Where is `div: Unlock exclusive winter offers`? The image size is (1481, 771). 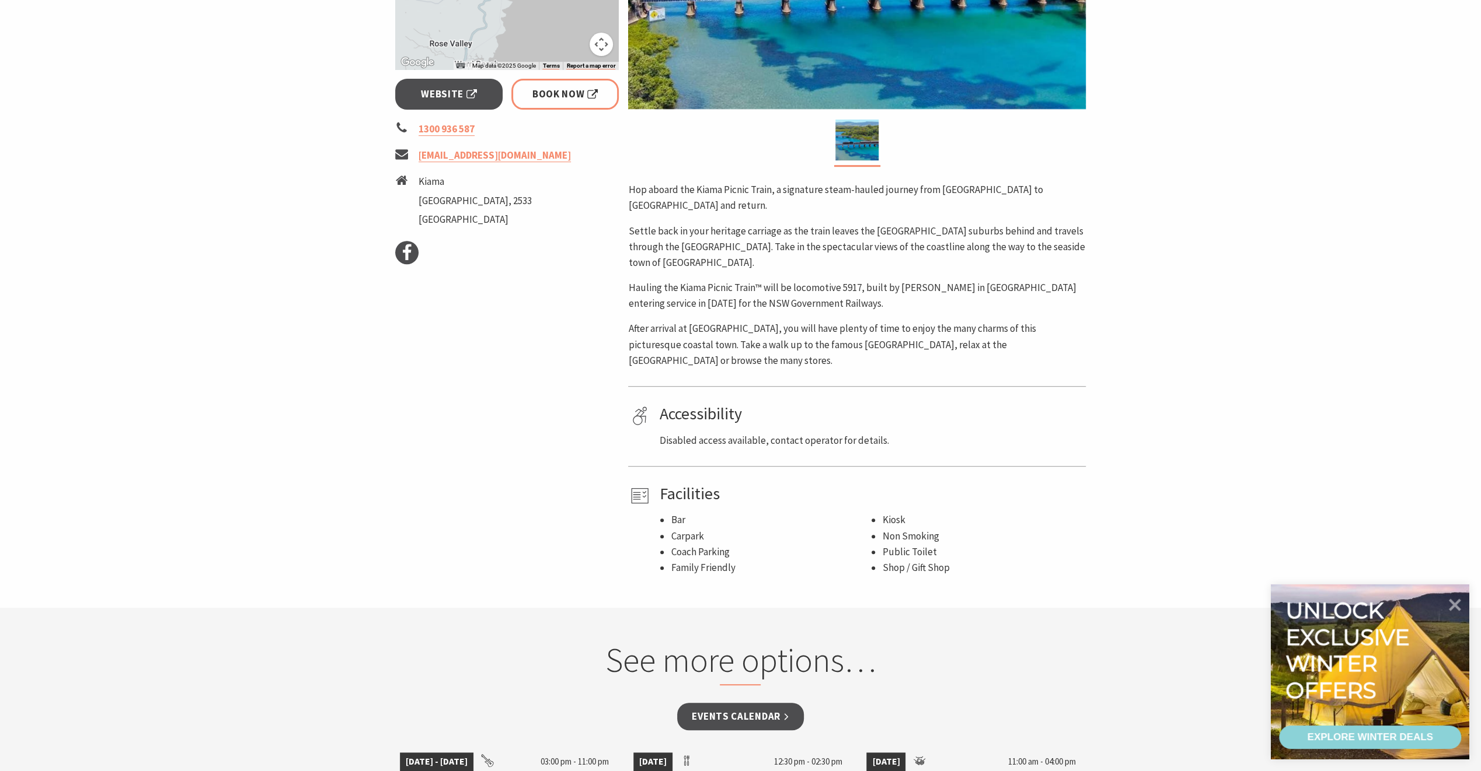 div: Unlock exclusive winter offers is located at coordinates (1349, 651).